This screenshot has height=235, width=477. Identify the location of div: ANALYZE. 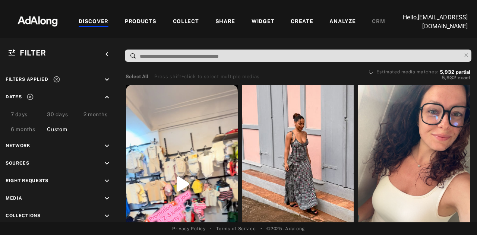
(342, 22).